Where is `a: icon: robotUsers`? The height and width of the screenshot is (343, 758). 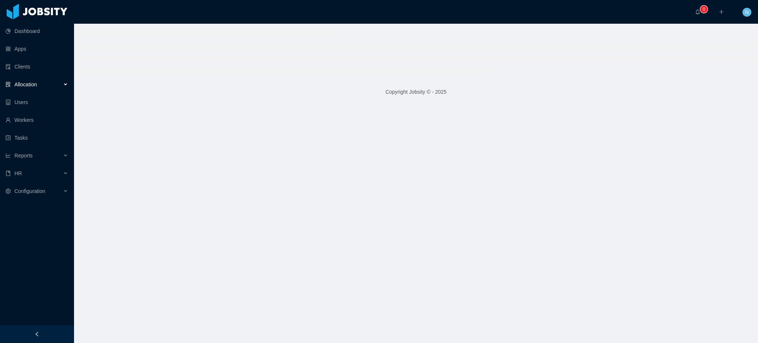 a: icon: robotUsers is located at coordinates (37, 102).